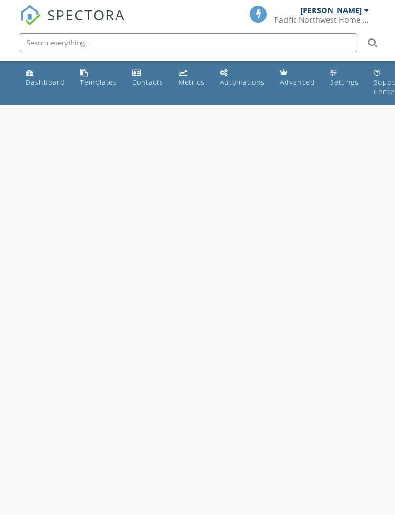  What do you see at coordinates (242, 82) in the screenshot?
I see `div: Automations` at bounding box center [242, 82].